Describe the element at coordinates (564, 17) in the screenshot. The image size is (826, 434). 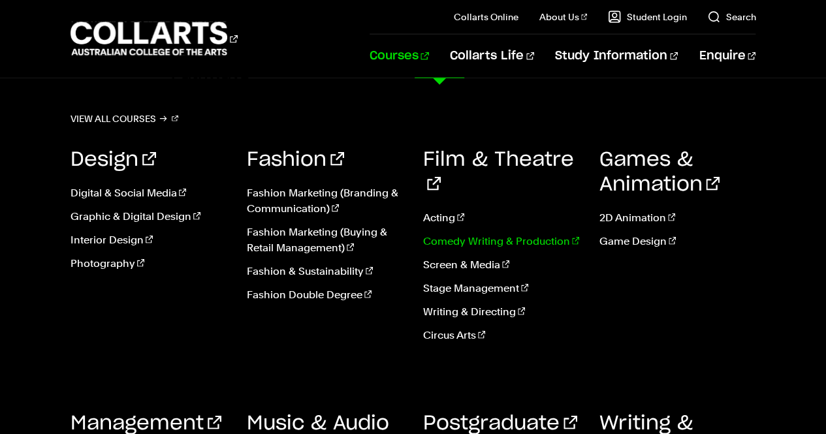
I see `a: About Us` at that location.